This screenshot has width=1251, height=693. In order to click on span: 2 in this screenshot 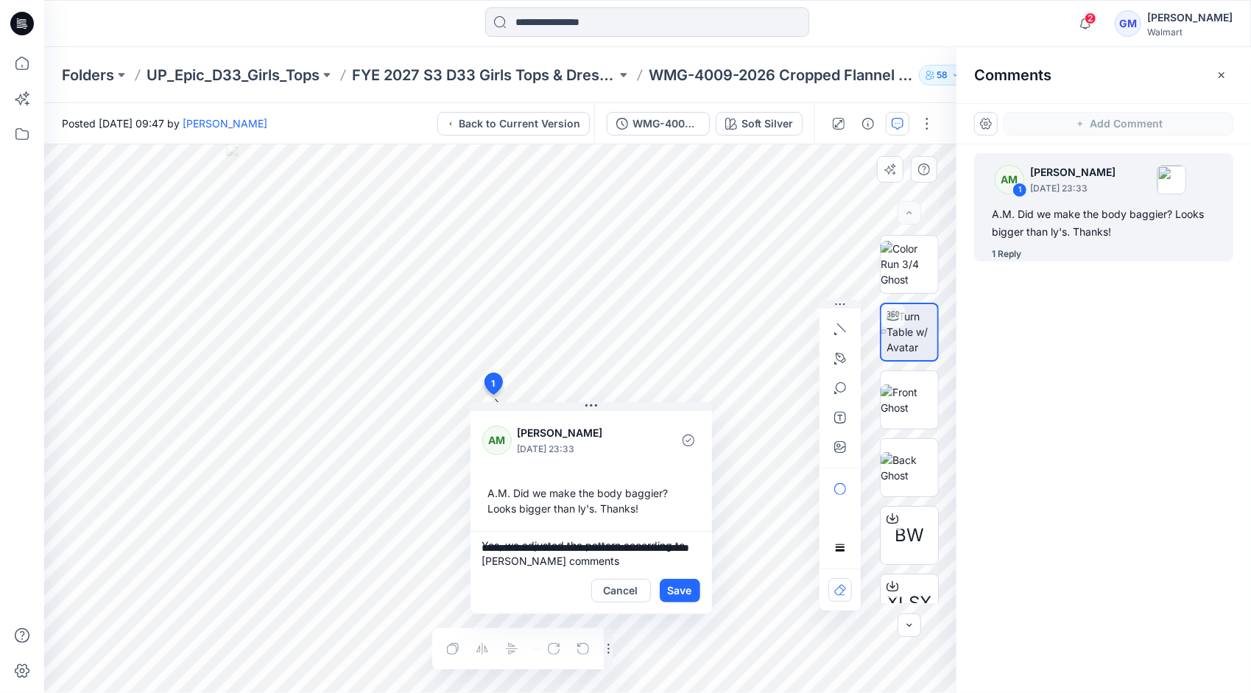, I will do `click(1090, 18)`.